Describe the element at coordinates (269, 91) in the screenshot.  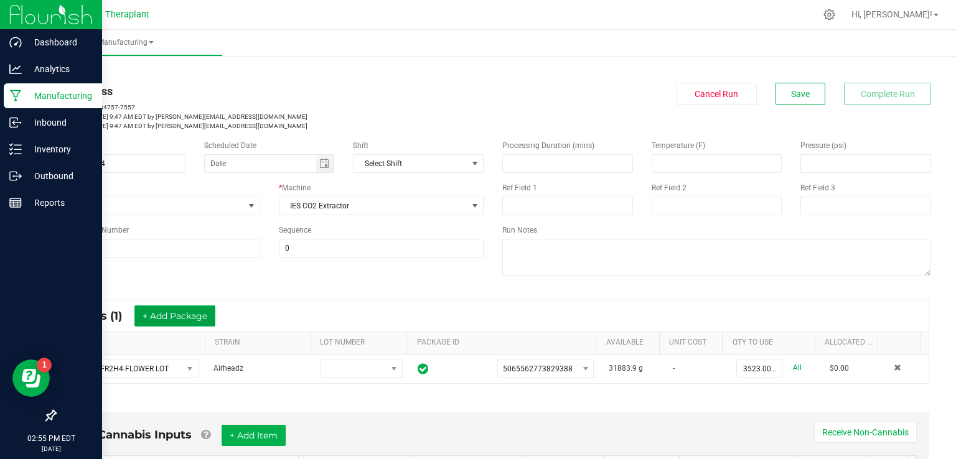
I see `div: In Progress` at that location.